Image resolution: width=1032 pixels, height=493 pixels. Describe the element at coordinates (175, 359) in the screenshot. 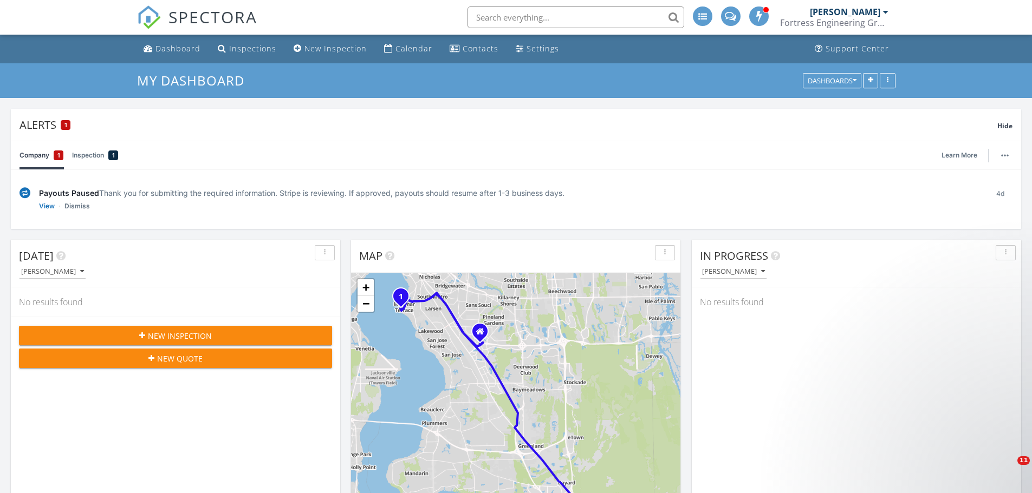

I see `button: New Quote` at that location.